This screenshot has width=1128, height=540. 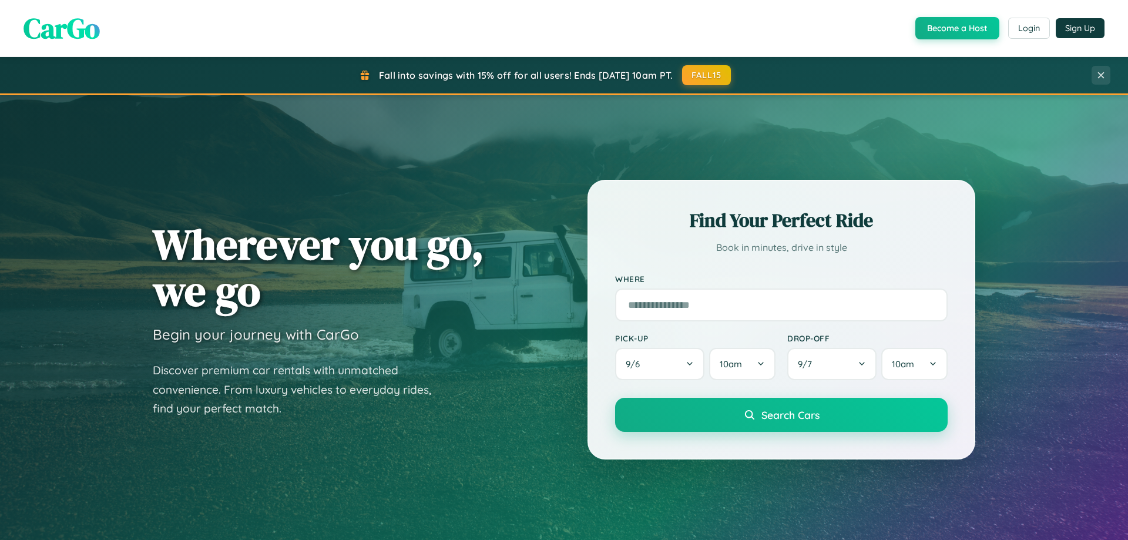 I want to click on label: Drop-off, so click(x=867, y=338).